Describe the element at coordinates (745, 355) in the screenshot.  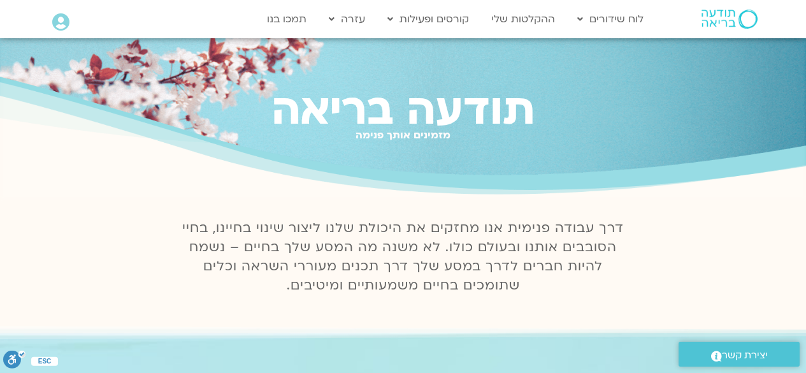
I see `span: יצירת קשר` at that location.